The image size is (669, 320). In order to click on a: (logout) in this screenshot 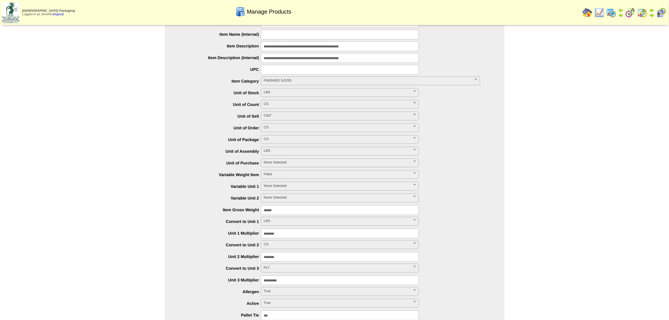, I will do `click(58, 14)`.